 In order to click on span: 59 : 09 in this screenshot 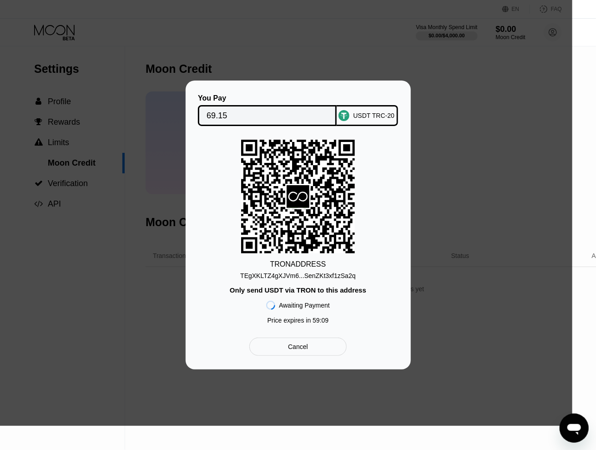, I will do `click(320, 320)`.